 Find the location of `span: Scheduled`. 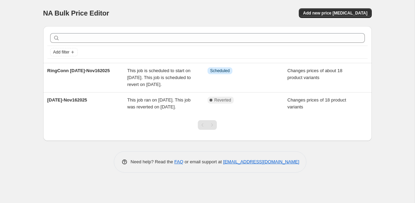

span: Scheduled is located at coordinates (220, 71).